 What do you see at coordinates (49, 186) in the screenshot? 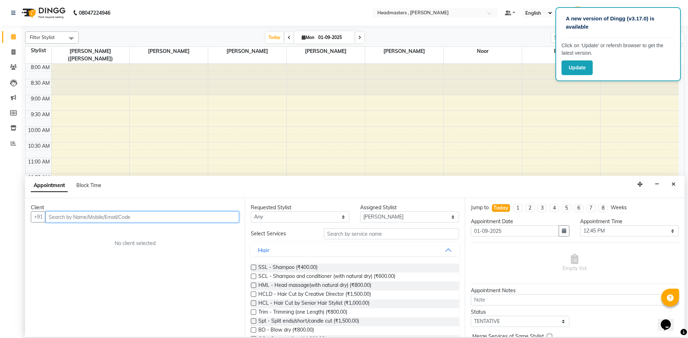
I see `span: Appointment` at bounding box center [49, 186].